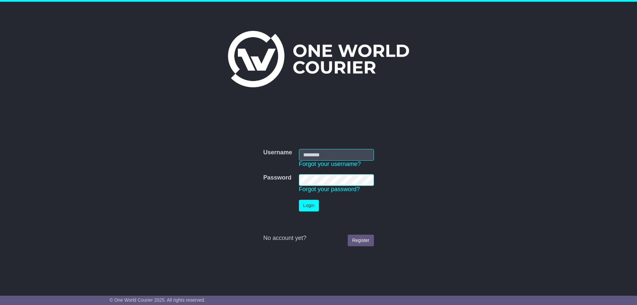 The height and width of the screenshot is (305, 637). I want to click on a: Forgot your password?, so click(329, 189).